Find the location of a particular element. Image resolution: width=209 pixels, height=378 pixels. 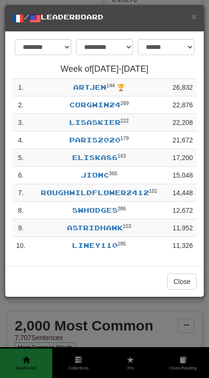

a: paris2020 is located at coordinates (95, 140).